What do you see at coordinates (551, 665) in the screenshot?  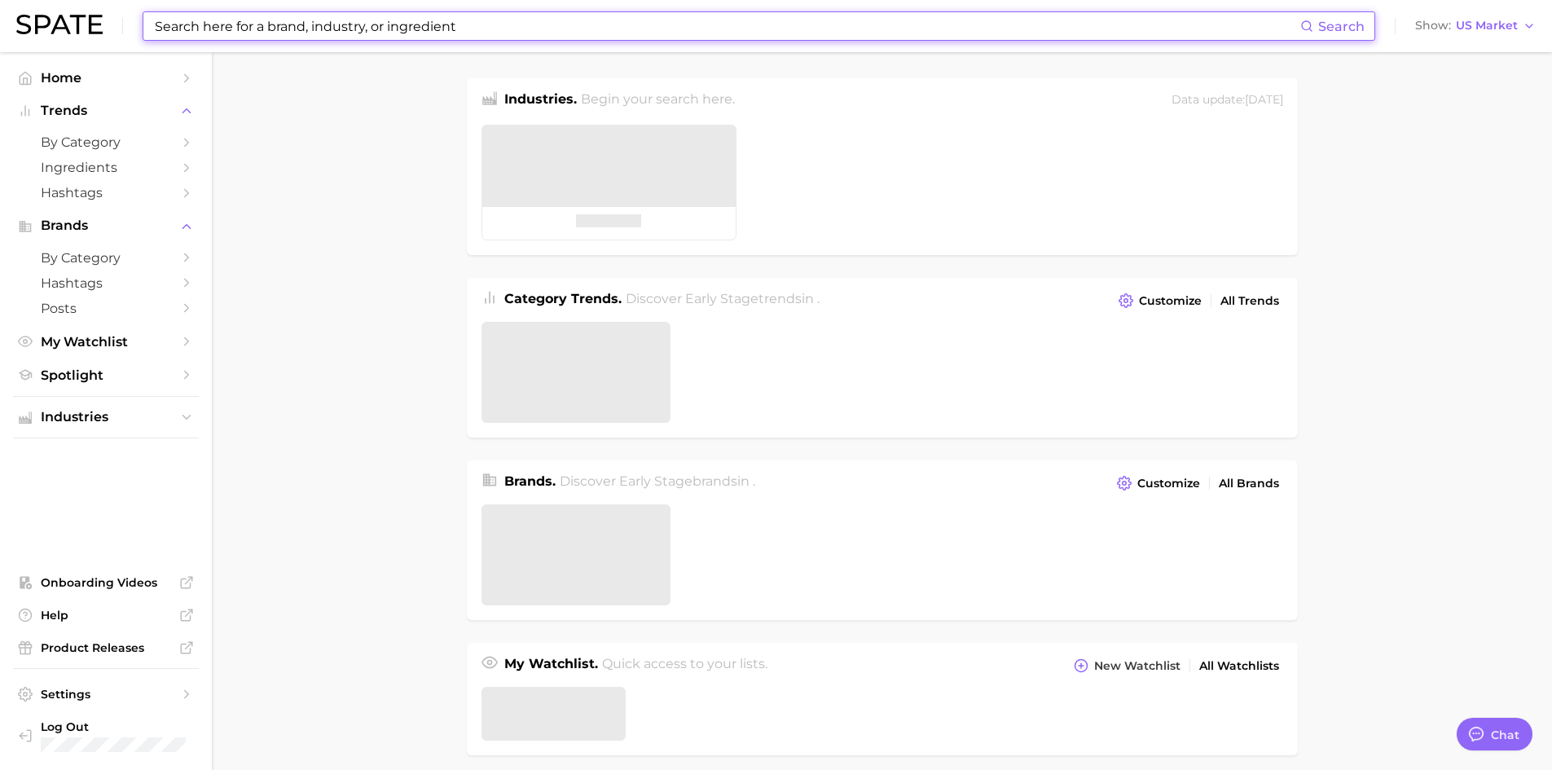 I see `h1: My Watchlist.` at bounding box center [551, 665].